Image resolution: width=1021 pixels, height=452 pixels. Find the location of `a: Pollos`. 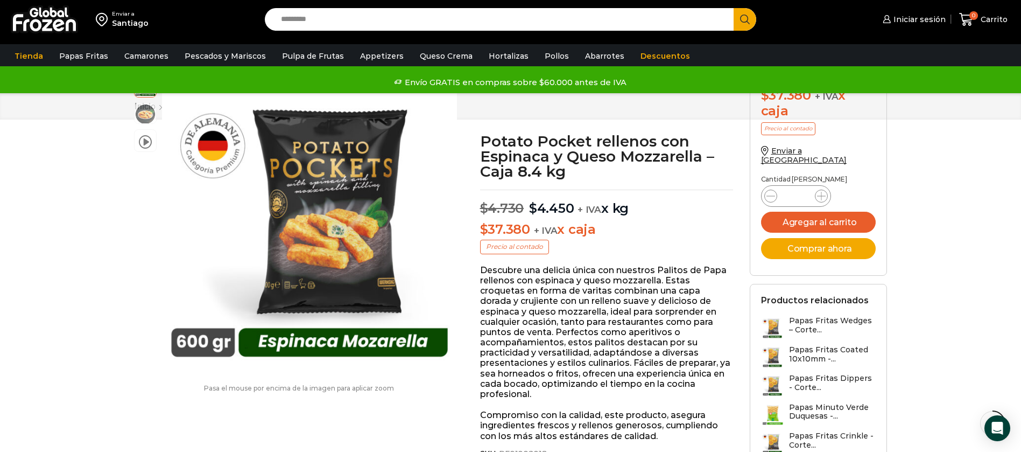

a: Pollos is located at coordinates (557, 56).